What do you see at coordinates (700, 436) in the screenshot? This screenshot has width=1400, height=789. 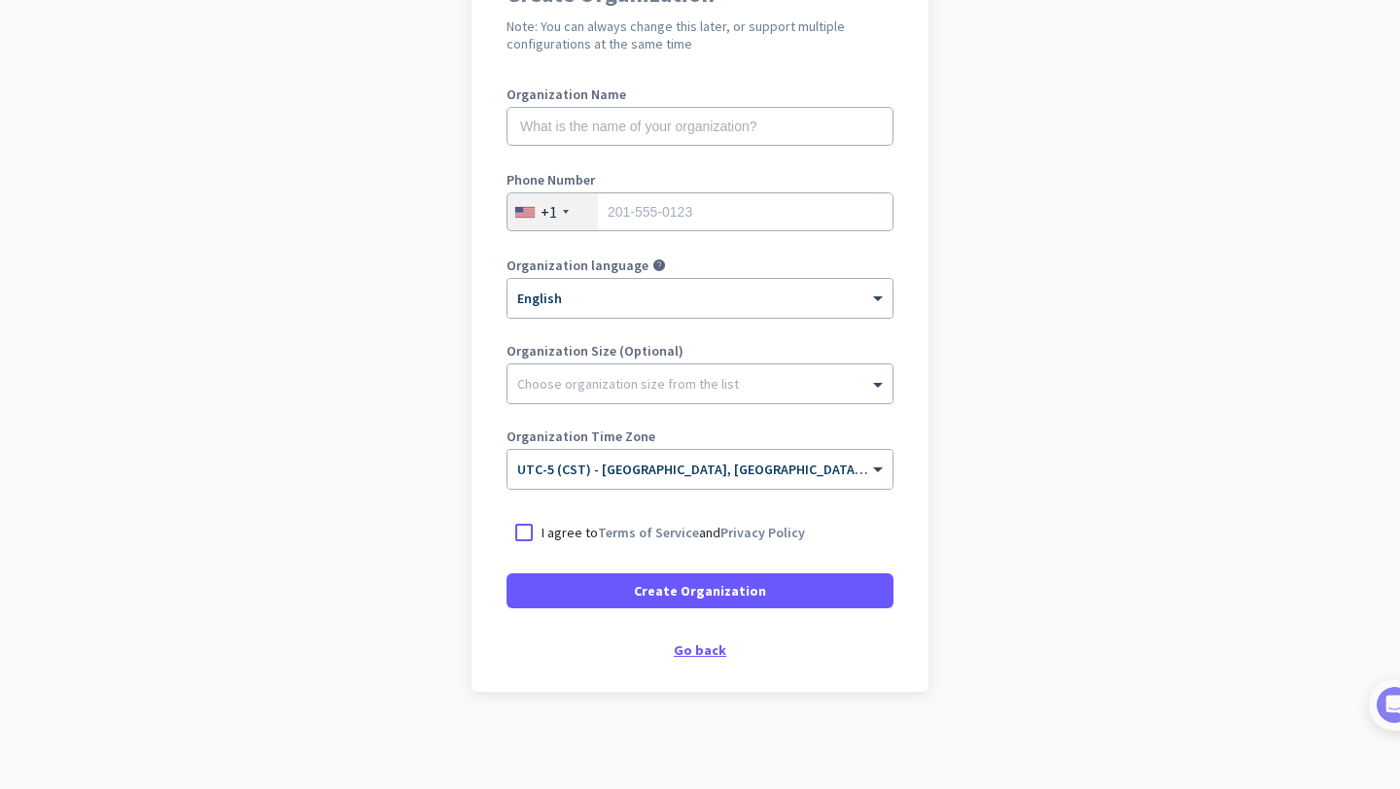 I see `label: Organization Time Zone` at bounding box center [700, 436].